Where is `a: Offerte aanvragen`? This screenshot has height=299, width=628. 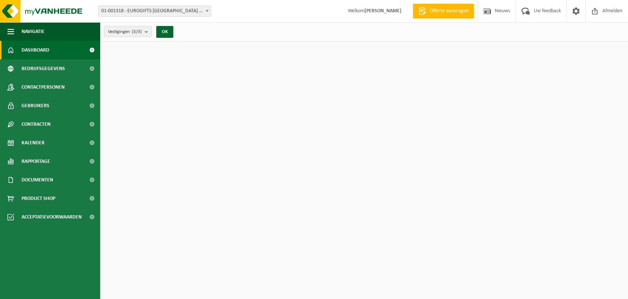
a: Offerte aanvragen is located at coordinates (443, 11).